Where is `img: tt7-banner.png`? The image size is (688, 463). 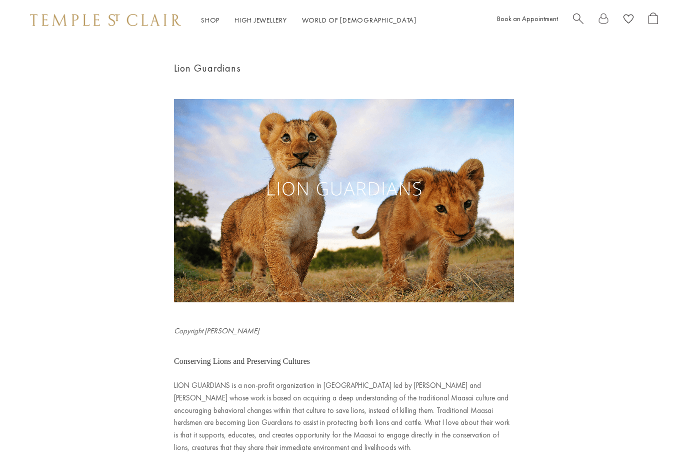
img: tt7-banner.png is located at coordinates (344, 201).